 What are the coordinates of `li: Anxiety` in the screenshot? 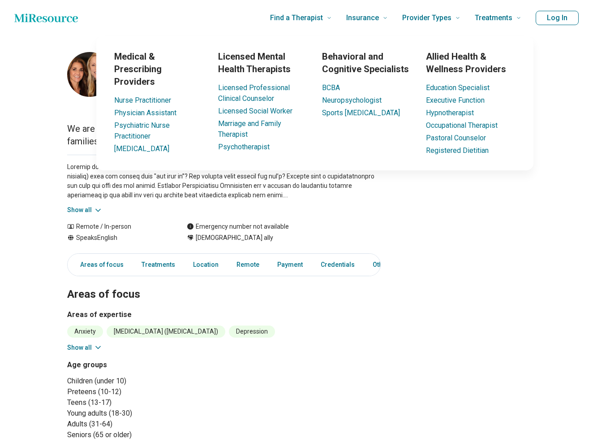 It's located at (85, 331).